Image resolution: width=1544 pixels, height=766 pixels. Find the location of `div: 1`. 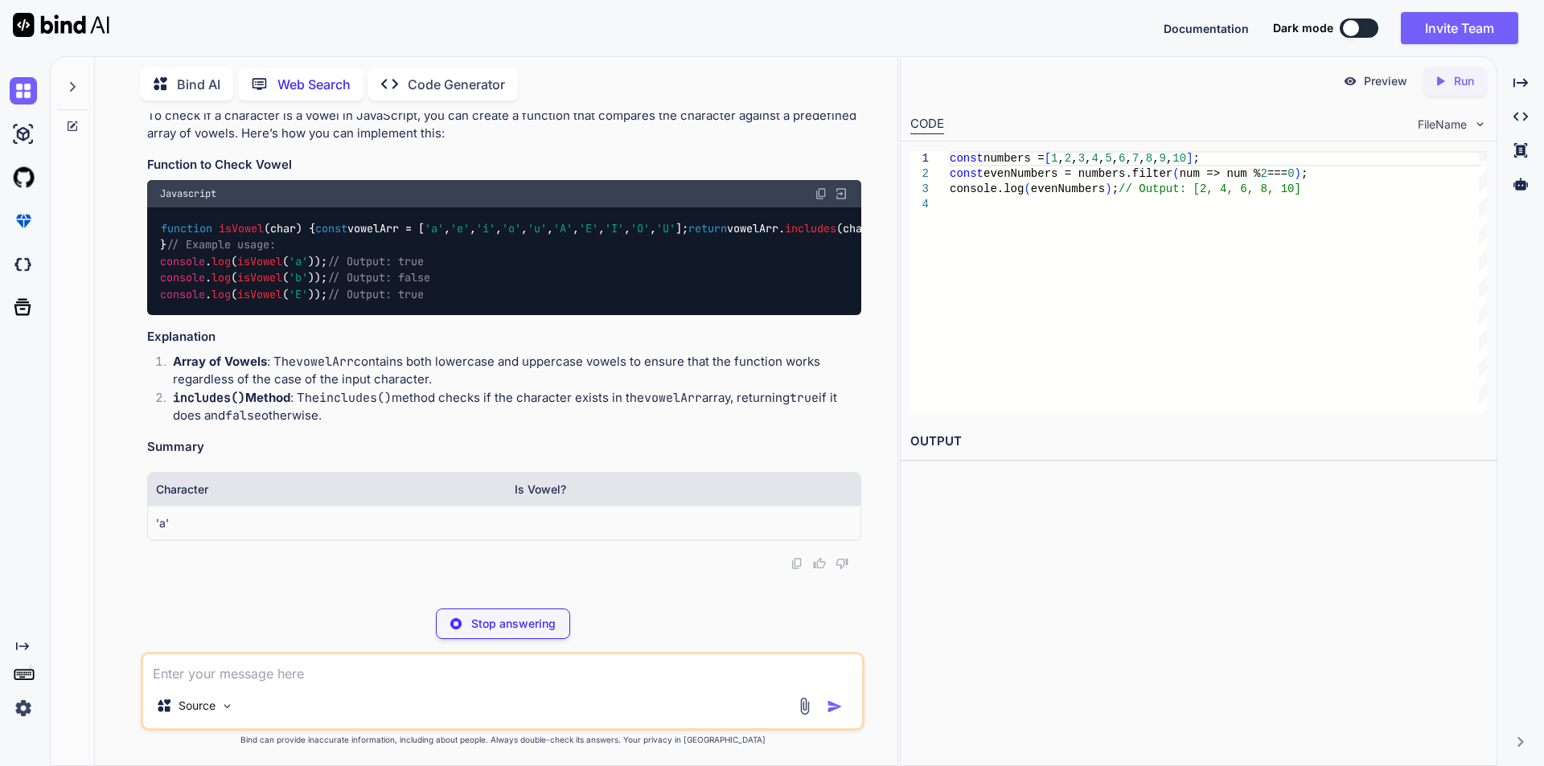

div: 1 is located at coordinates (919, 158).